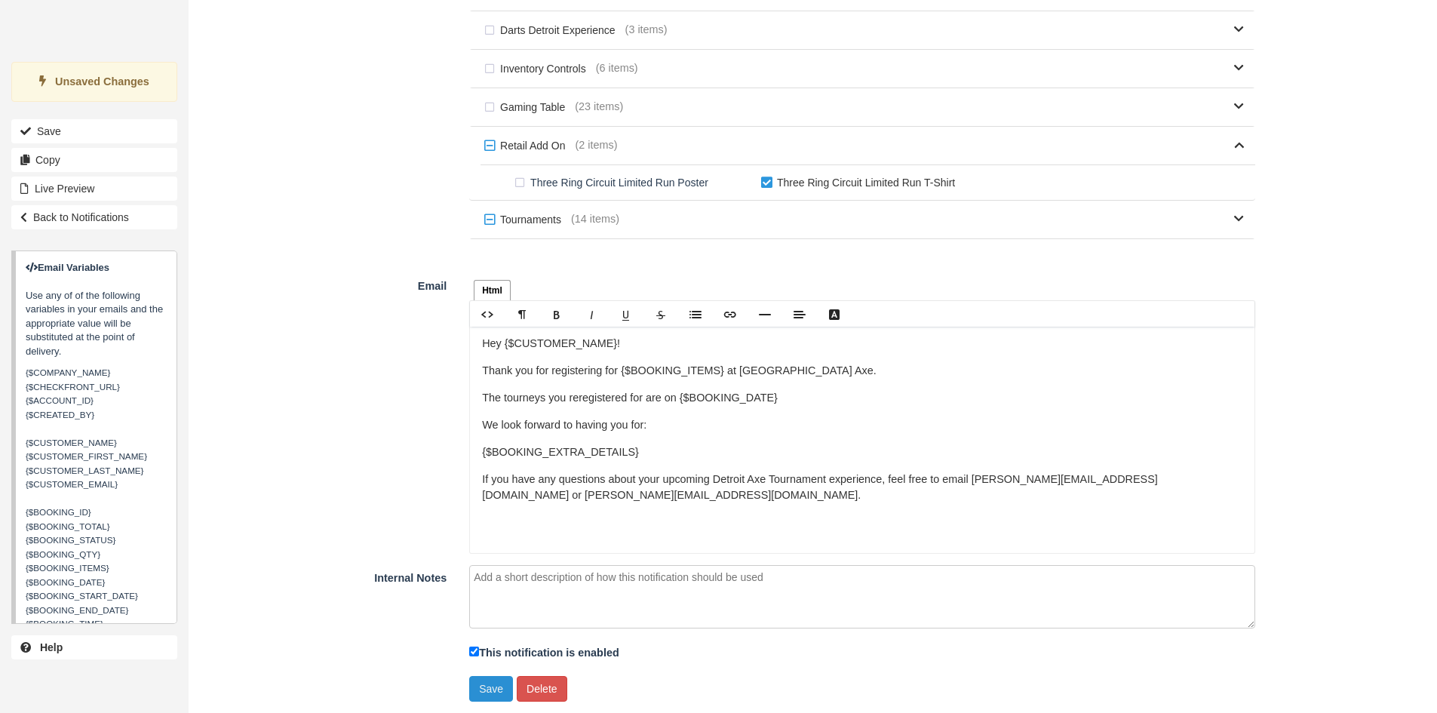 Image resolution: width=1437 pixels, height=713 pixels. Describe the element at coordinates (695, 314) in the screenshot. I see `a: Lists` at that location.